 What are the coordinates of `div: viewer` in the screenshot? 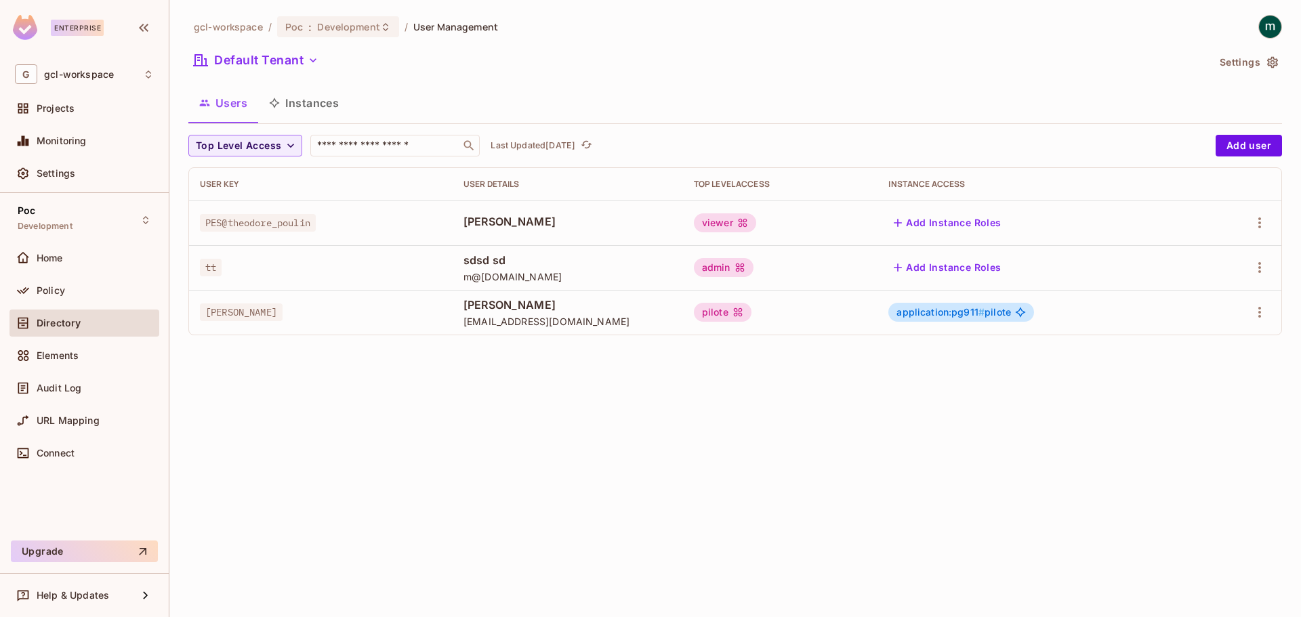 It's located at (725, 223).